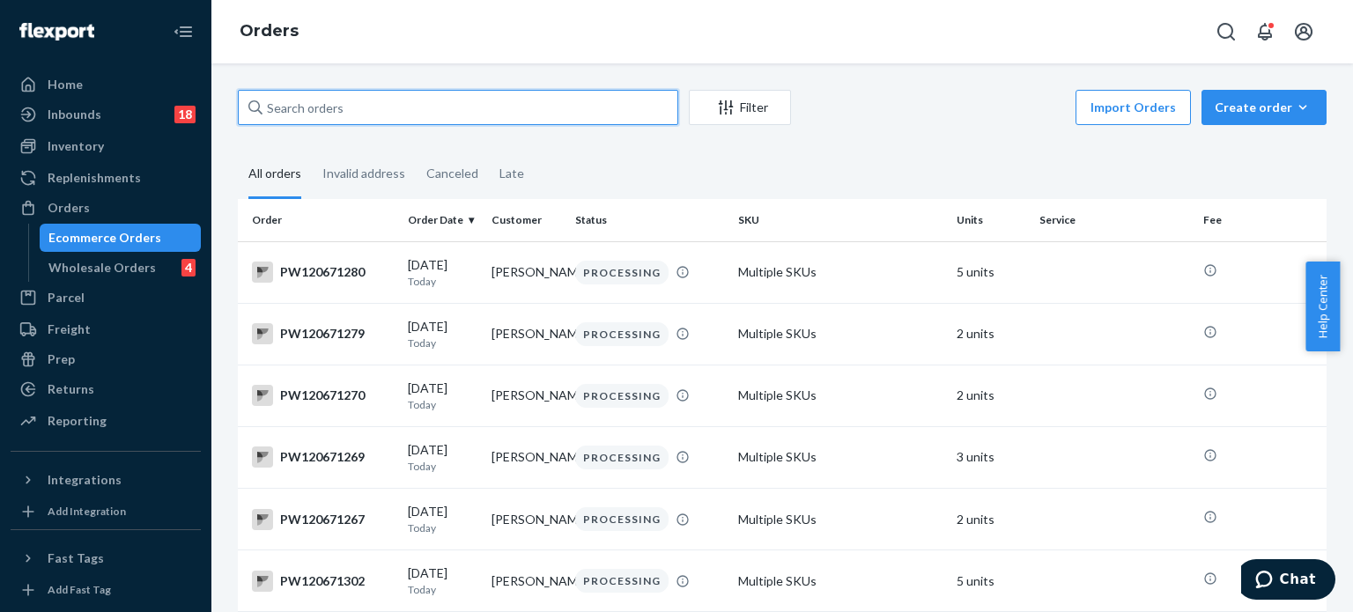 This screenshot has width=1353, height=612. Describe the element at coordinates (183, 32) in the screenshot. I see `button: Close Navigation` at that location.